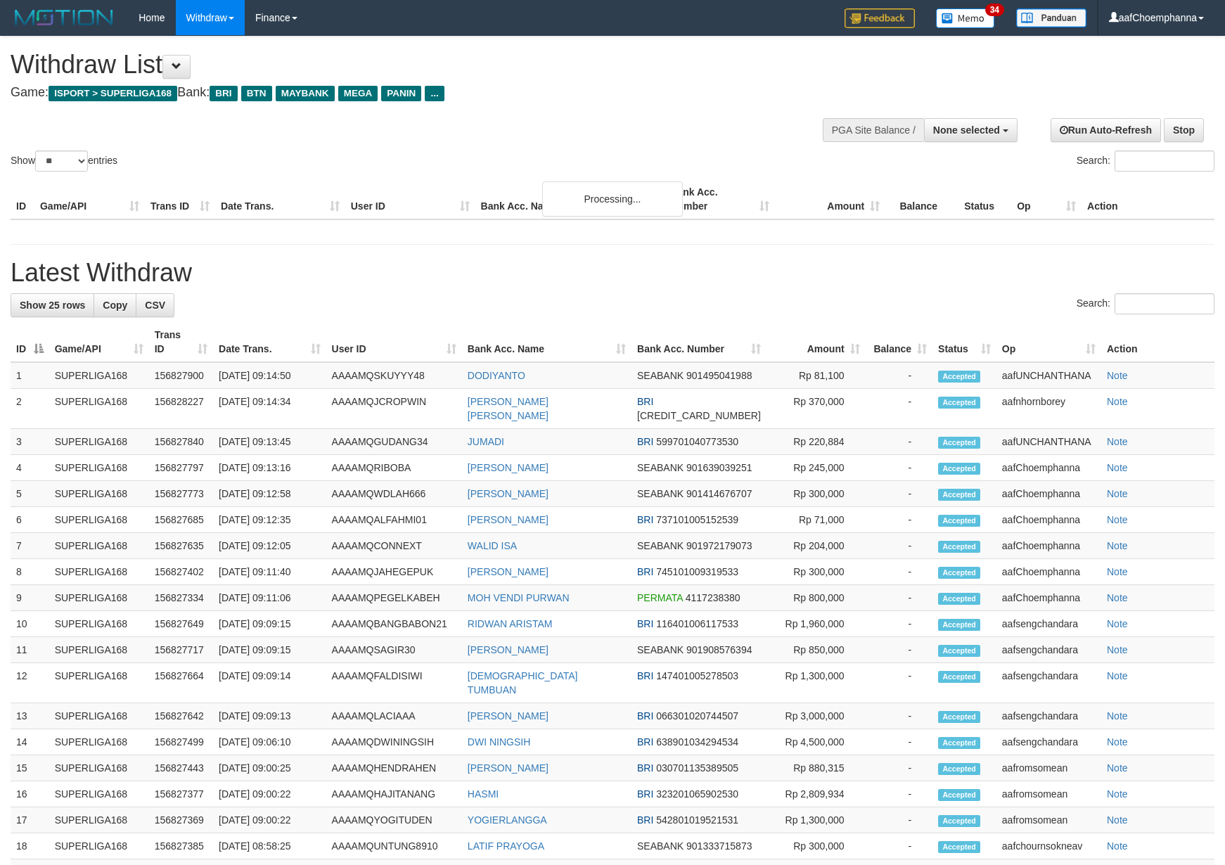 The height and width of the screenshot is (865, 1225). I want to click on td: 10, so click(30, 624).